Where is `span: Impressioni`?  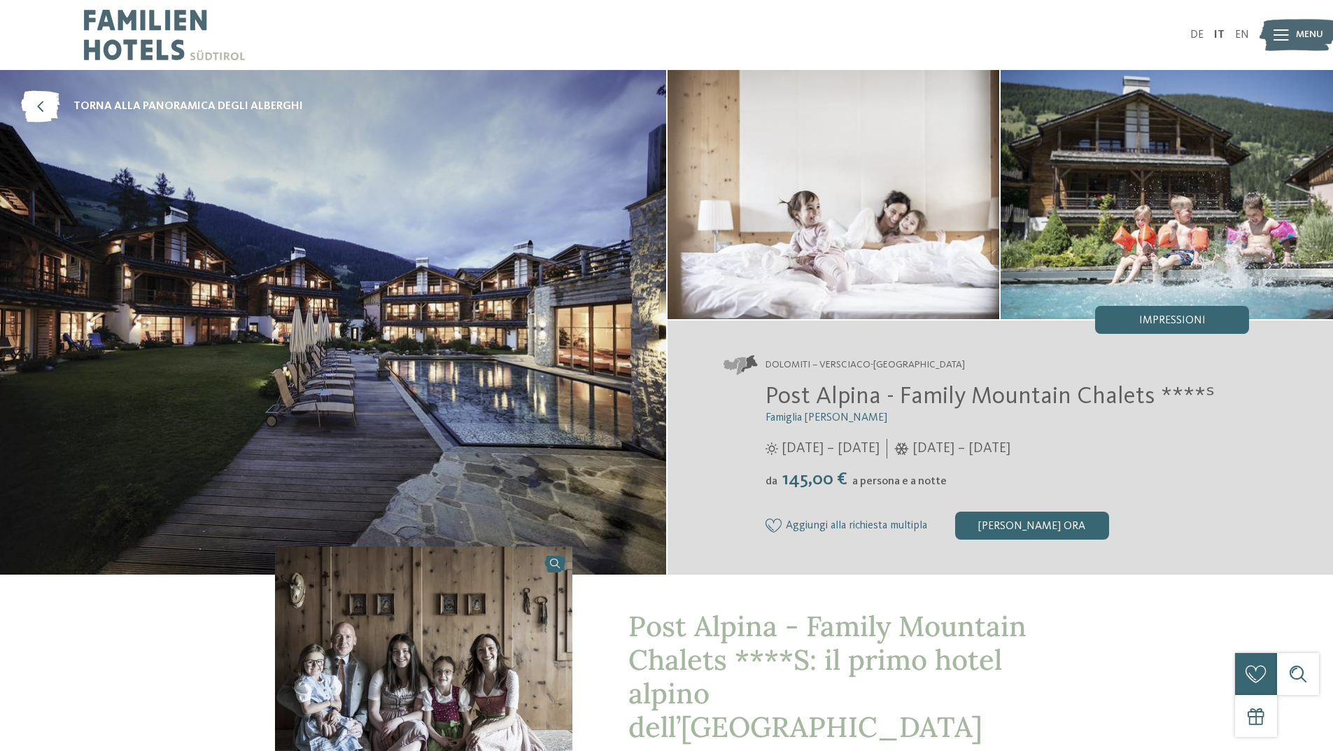
span: Impressioni is located at coordinates (1172, 321).